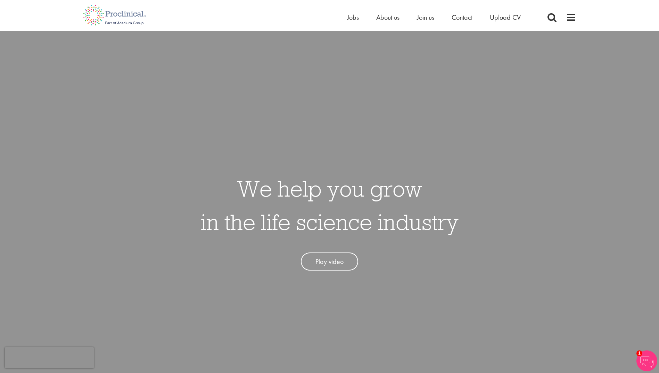 Image resolution: width=659 pixels, height=373 pixels. I want to click on span: Jobs, so click(353, 17).